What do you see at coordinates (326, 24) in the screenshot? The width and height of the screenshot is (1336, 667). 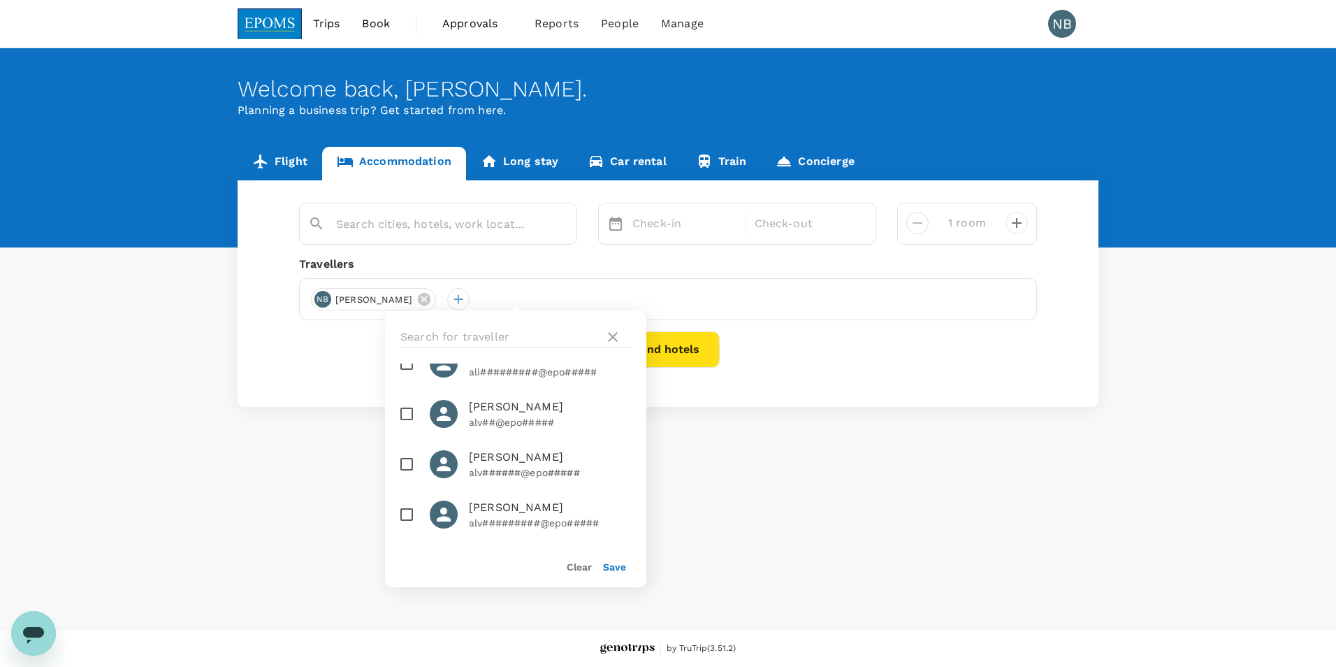 I see `span: Trips` at bounding box center [326, 24].